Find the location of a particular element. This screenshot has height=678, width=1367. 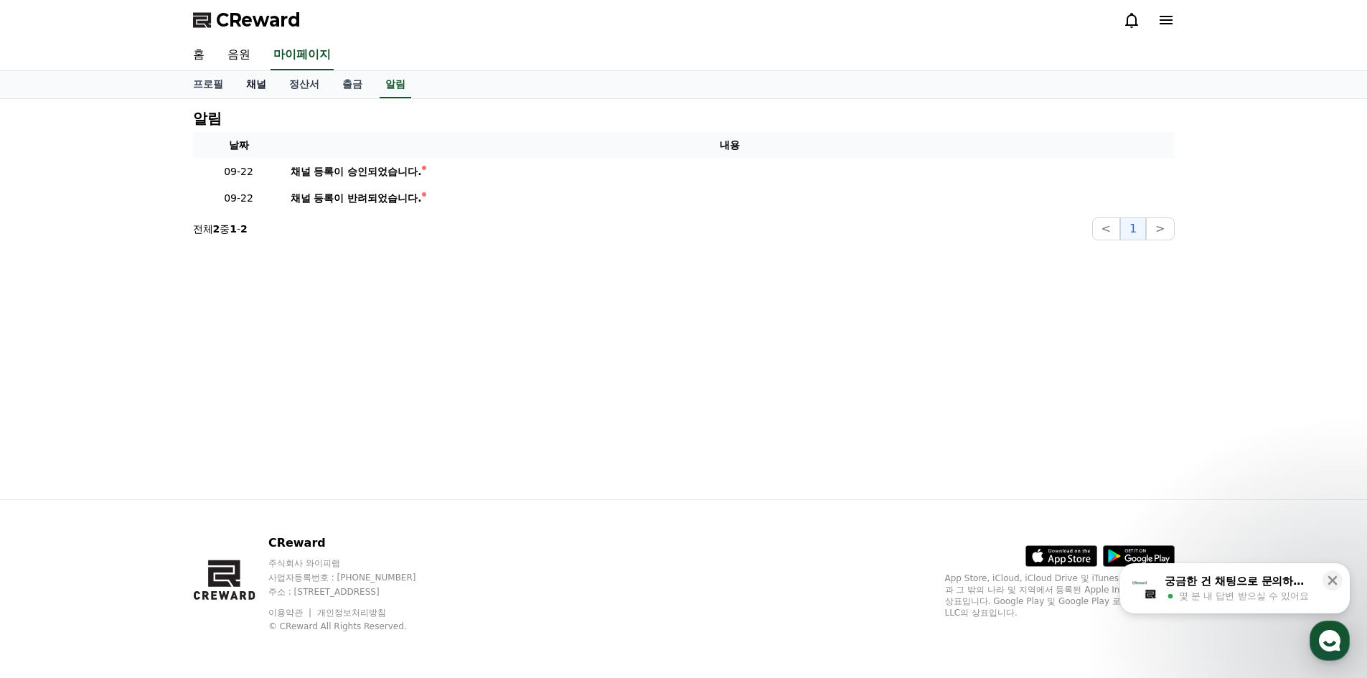

div: 채널 등록이 승인되었습니다. is located at coordinates (356, 172).